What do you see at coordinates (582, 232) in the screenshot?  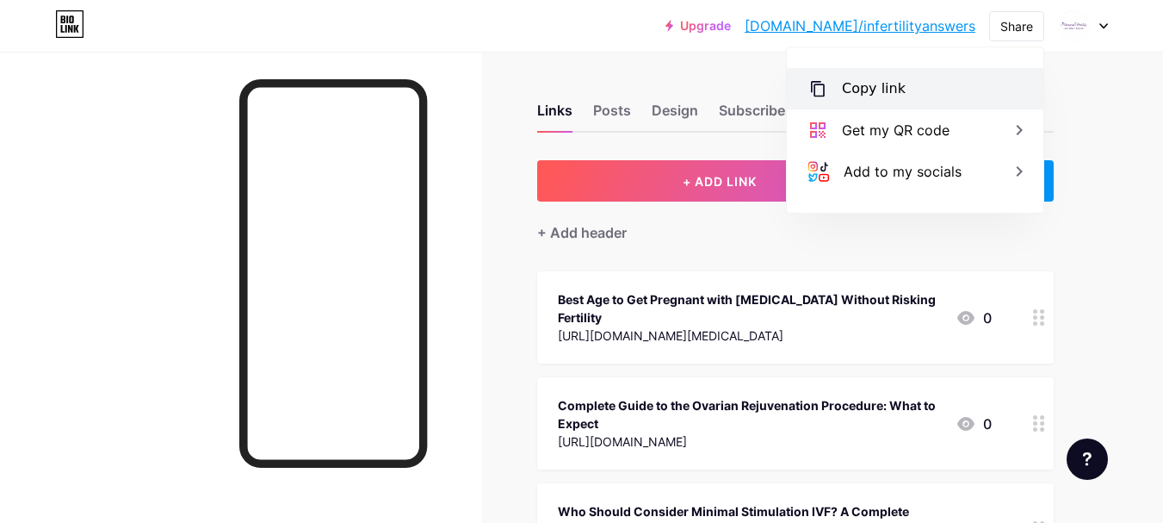 I see `div: + Add header` at bounding box center [582, 232].